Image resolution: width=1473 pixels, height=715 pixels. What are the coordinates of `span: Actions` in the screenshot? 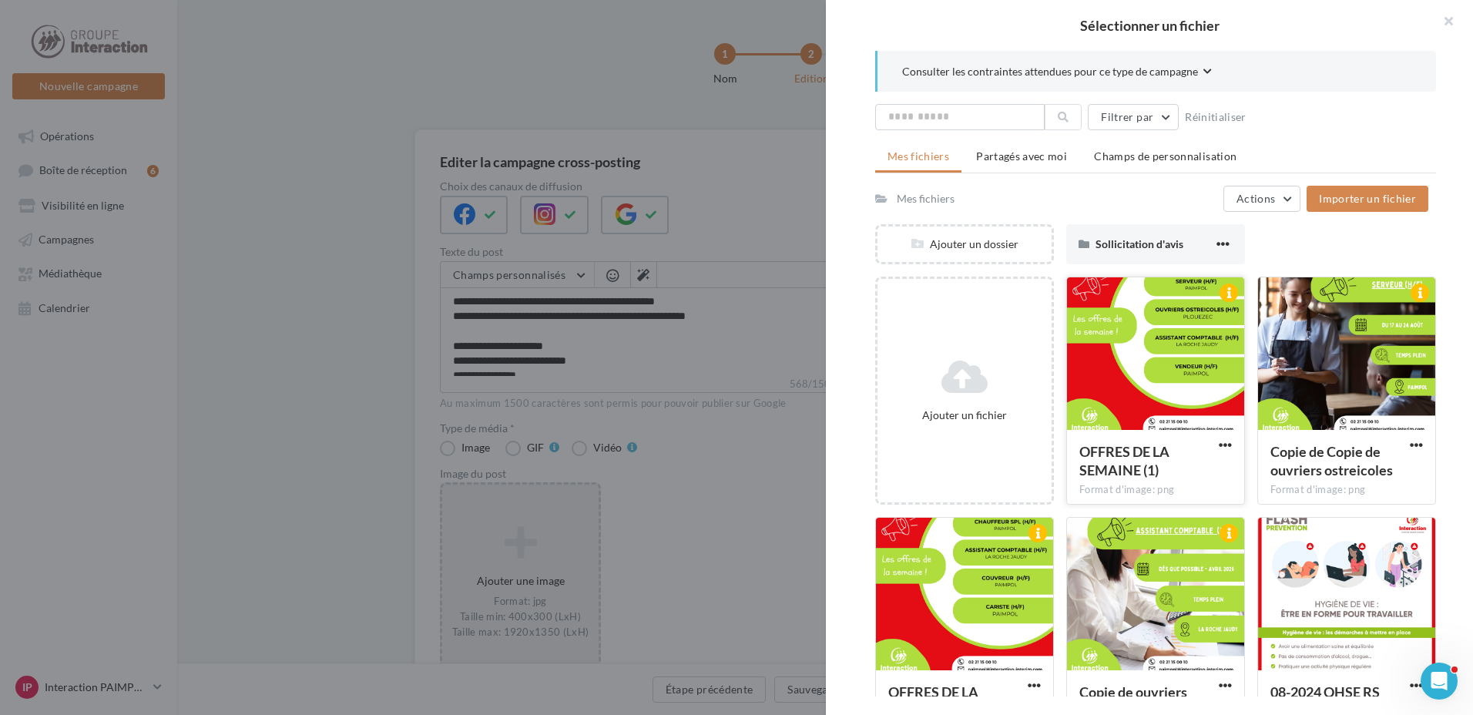 It's located at (1256, 198).